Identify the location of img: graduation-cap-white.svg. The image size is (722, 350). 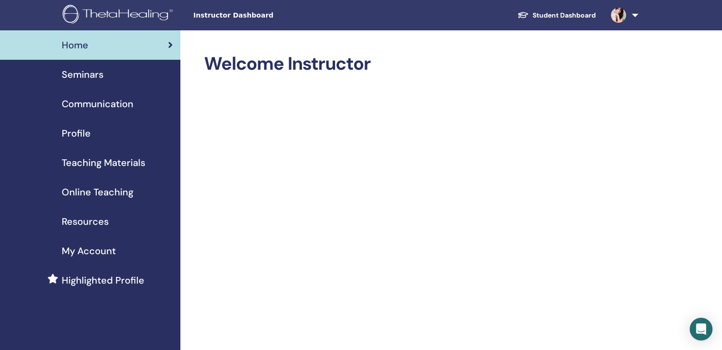
(523, 15).